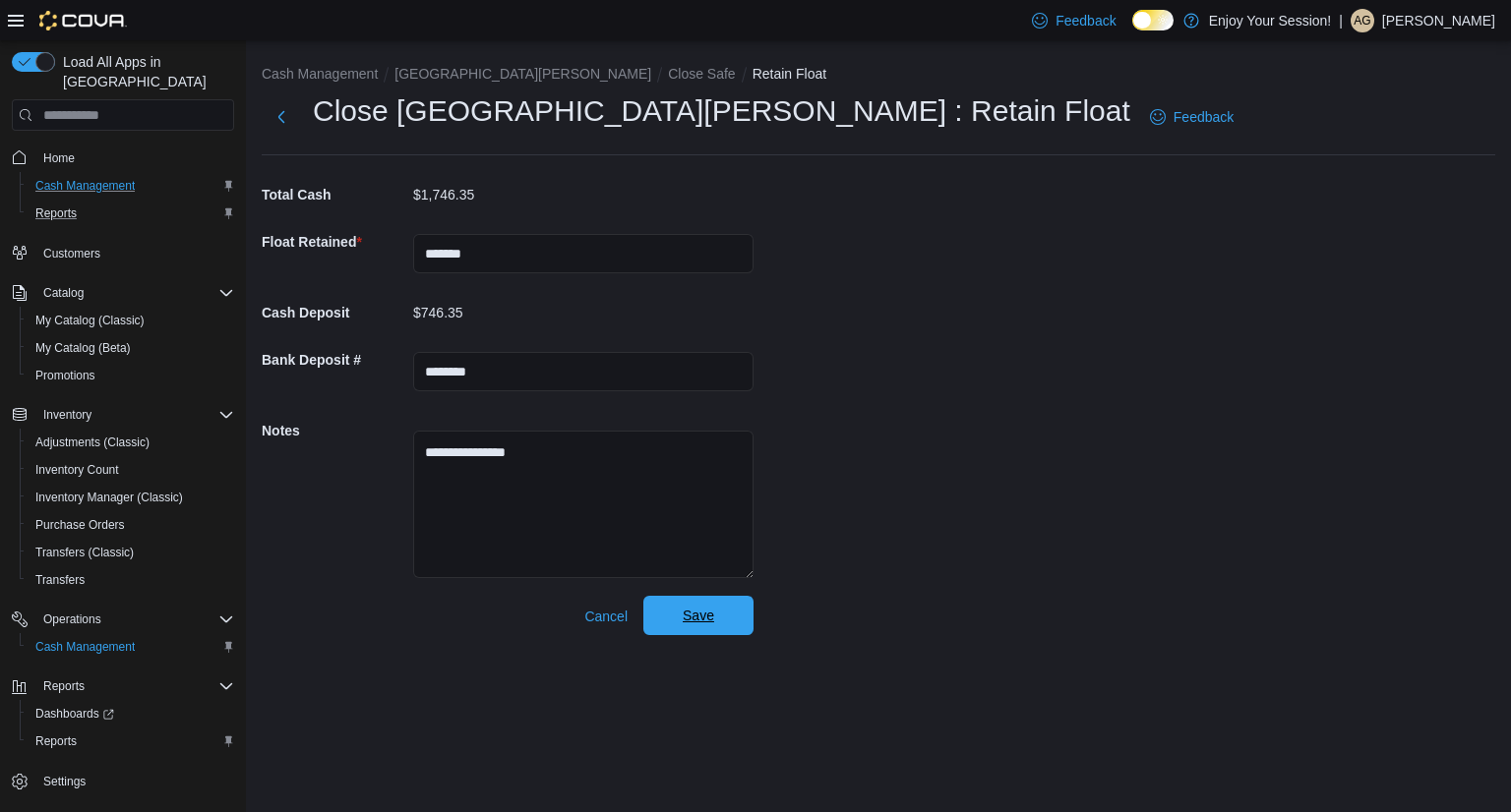 This screenshot has width=1511, height=812. I want to click on button: My Catalog (Classic), so click(130, 320).